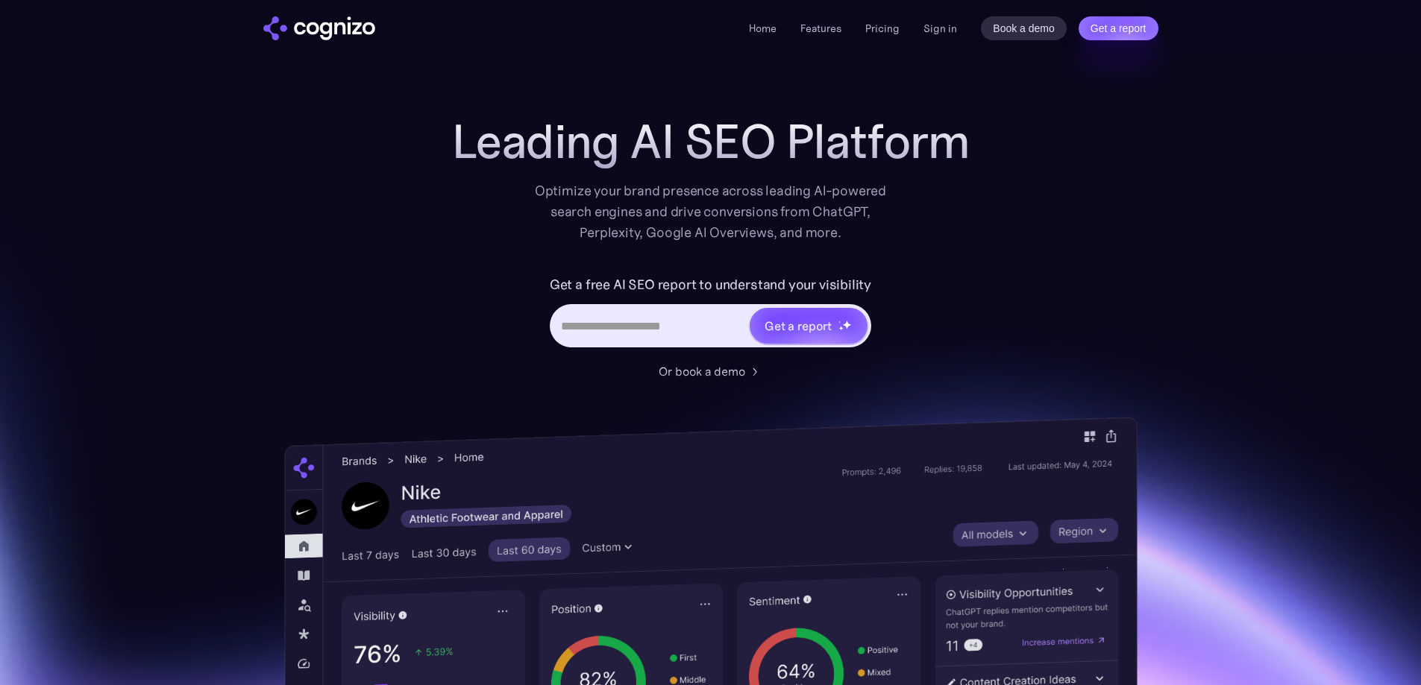 Image resolution: width=1421 pixels, height=685 pixels. Describe the element at coordinates (940, 28) in the screenshot. I see `a: Sign in` at that location.